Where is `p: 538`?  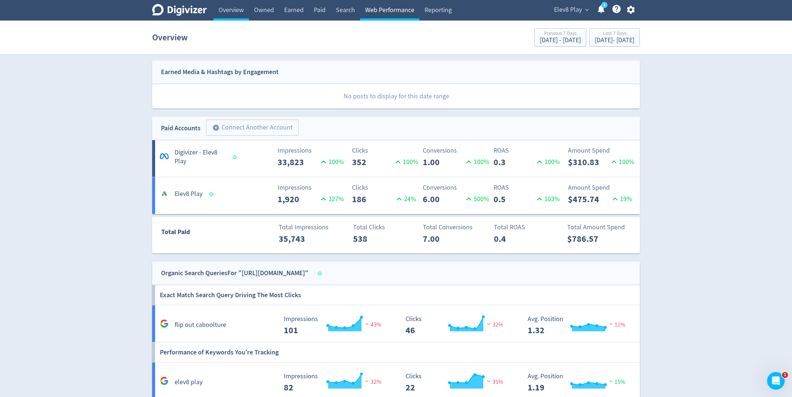 p: 538 is located at coordinates (374, 239).